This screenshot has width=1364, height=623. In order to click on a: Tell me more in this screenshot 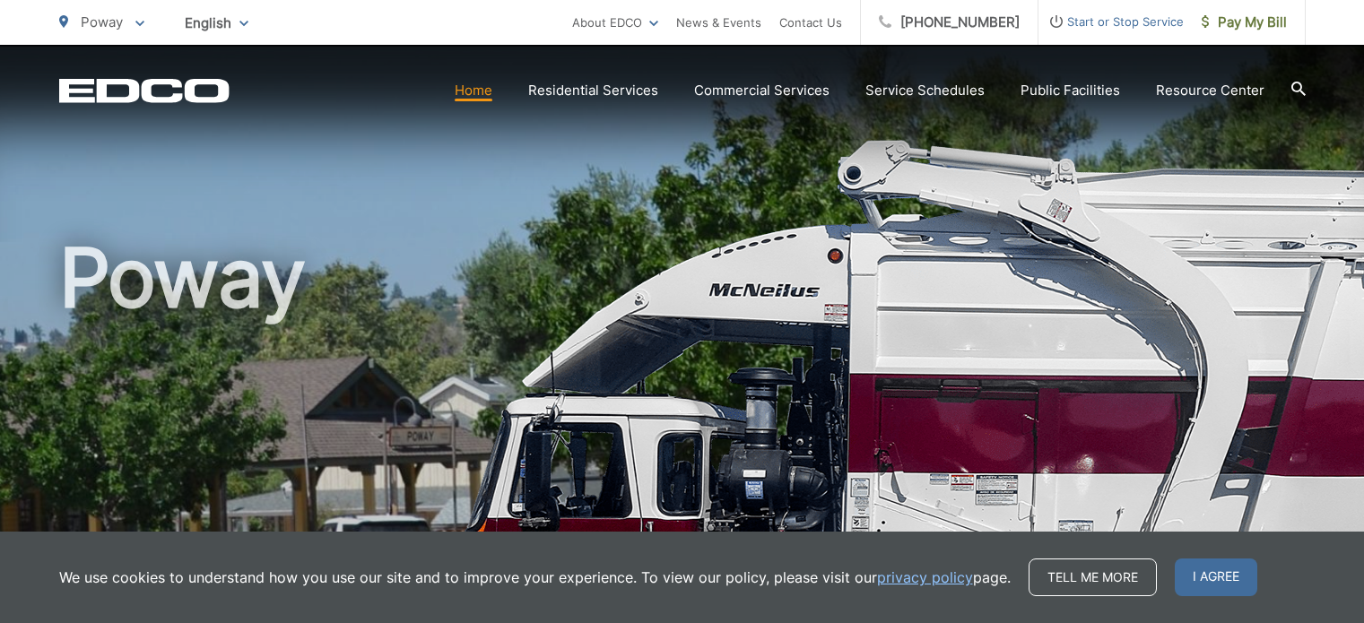, I will do `click(1093, 578)`.